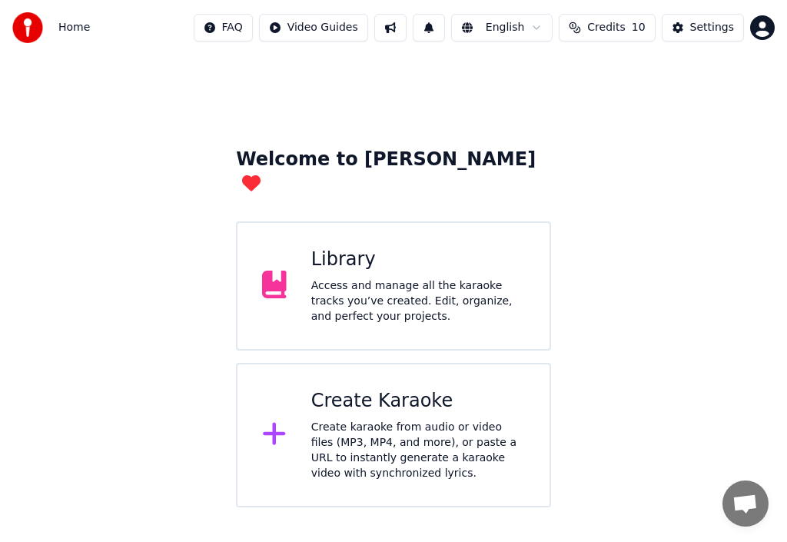 This screenshot has height=542, width=787. Describe the element at coordinates (74, 28) in the screenshot. I see `span: Home` at that location.